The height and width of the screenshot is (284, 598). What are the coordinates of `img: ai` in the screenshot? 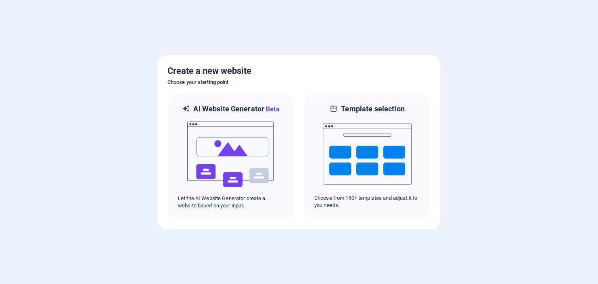 It's located at (231, 155).